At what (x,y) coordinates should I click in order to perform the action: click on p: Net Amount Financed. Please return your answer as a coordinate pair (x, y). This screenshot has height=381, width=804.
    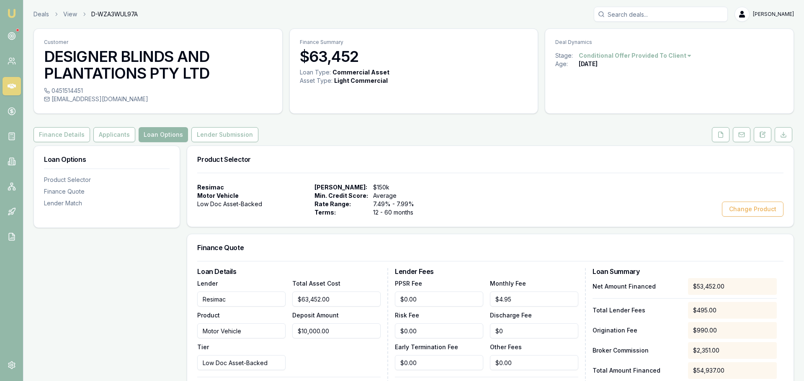
    Looking at the image, I should click on (637, 287).